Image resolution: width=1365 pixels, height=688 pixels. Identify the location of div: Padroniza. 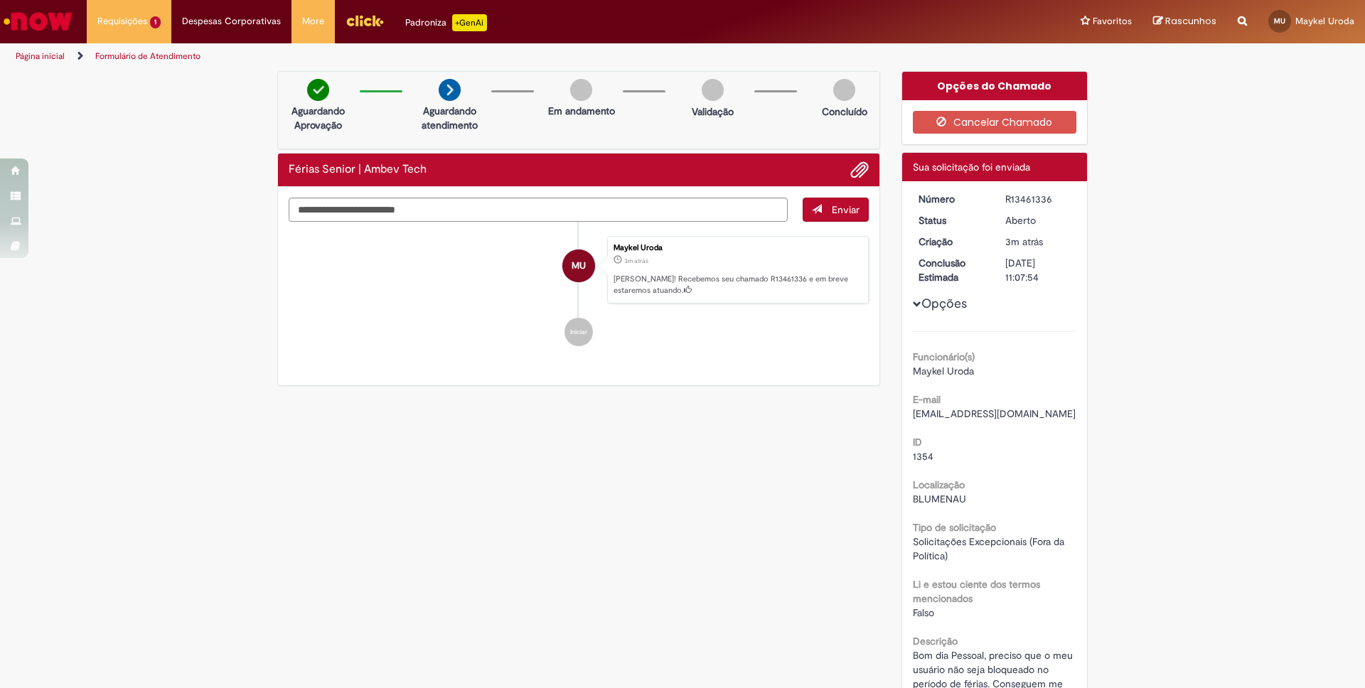
(446, 23).